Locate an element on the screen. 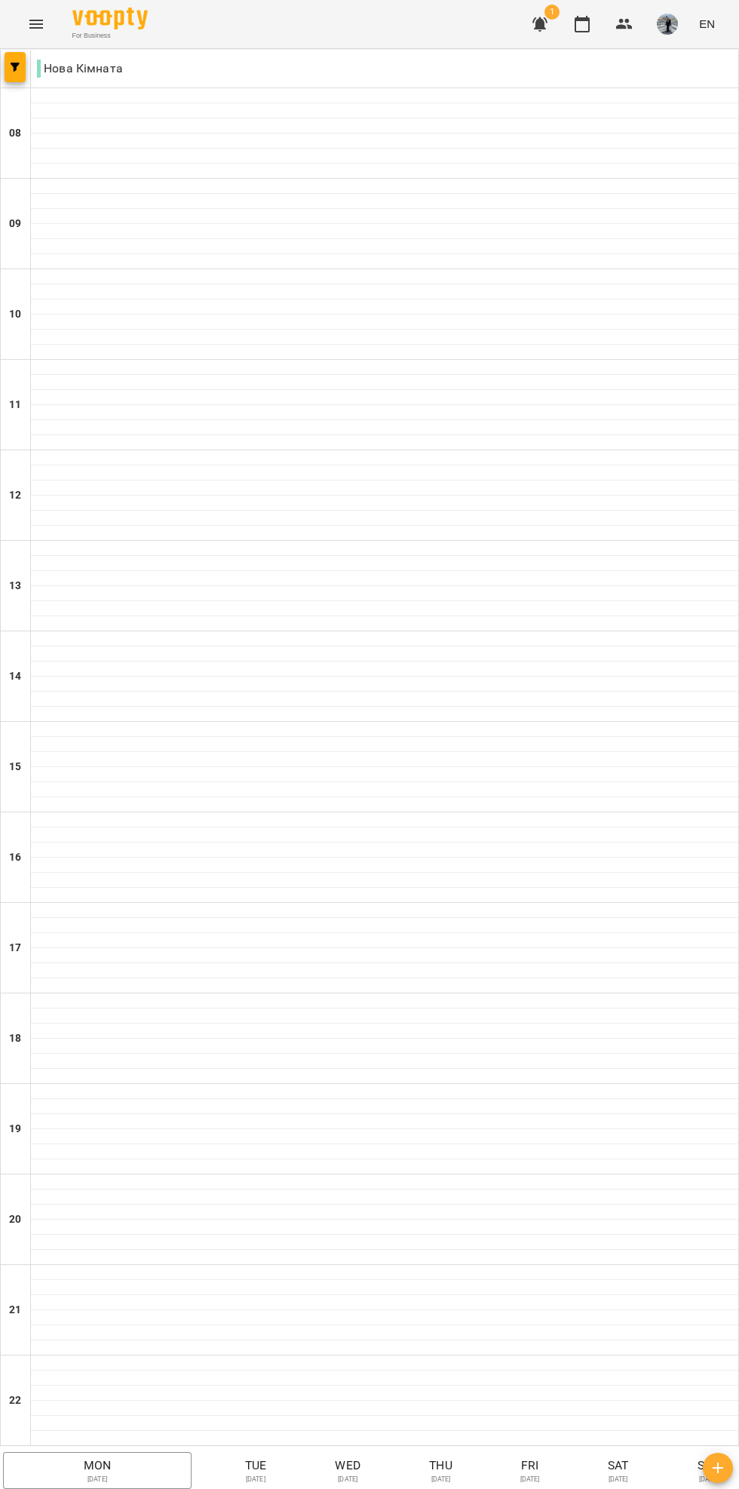  h6: 09 is located at coordinates (15, 224).